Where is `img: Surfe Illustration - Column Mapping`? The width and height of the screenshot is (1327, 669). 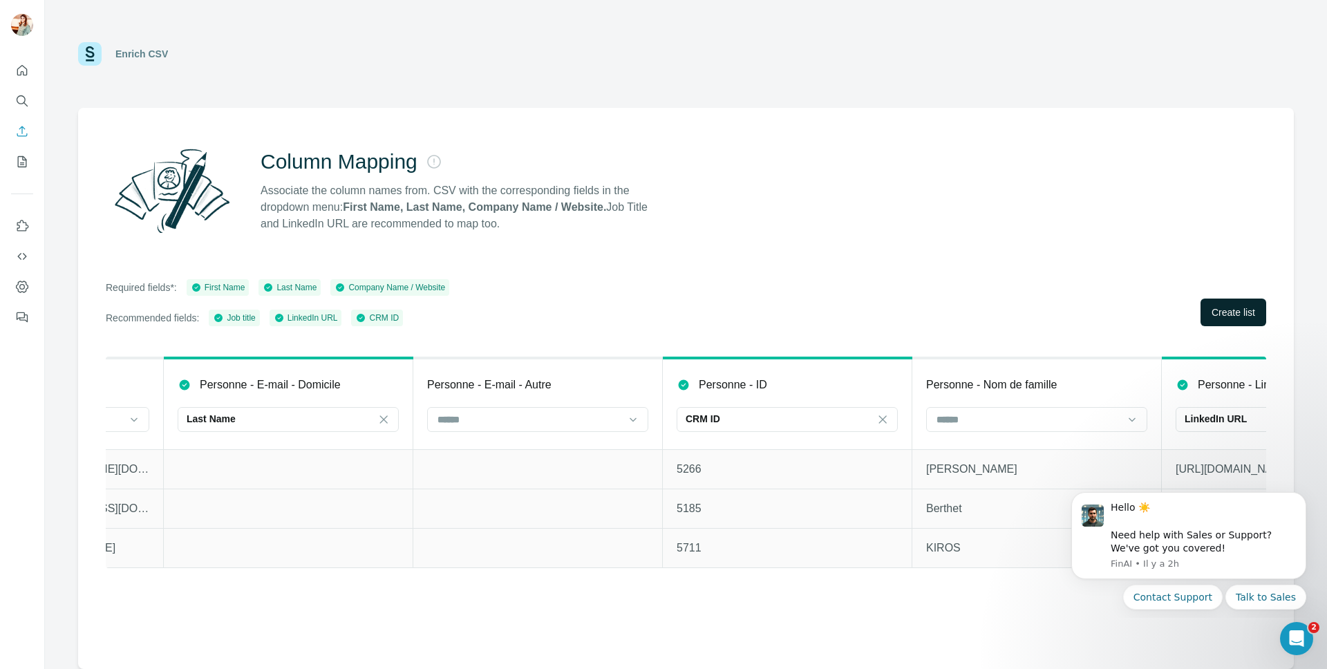 img: Surfe Illustration - Column Mapping is located at coordinates (172, 191).